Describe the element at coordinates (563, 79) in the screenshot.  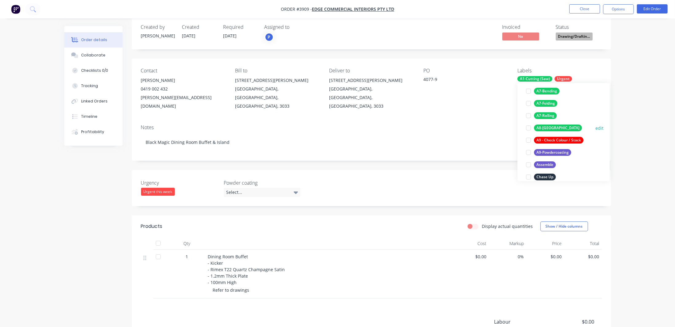
I see `div: Urgent` at that location.